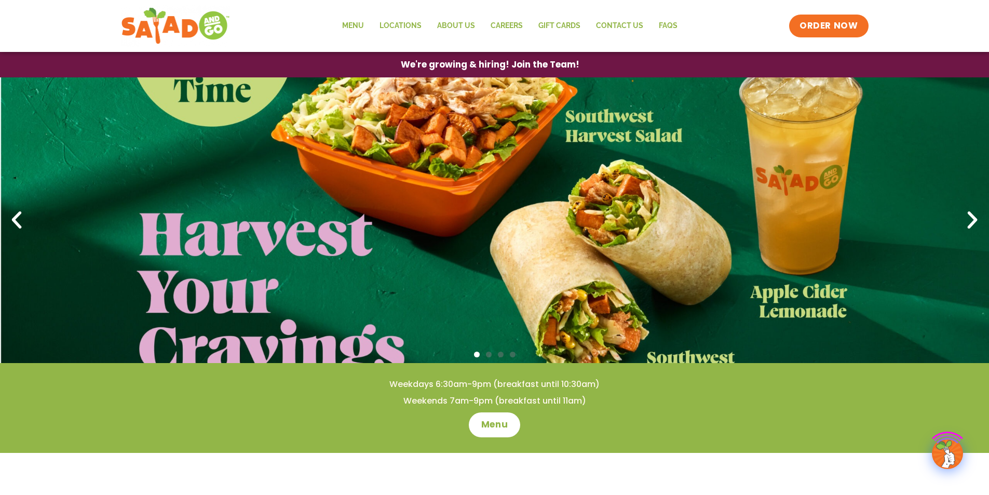 This screenshot has height=495, width=989. I want to click on div: Previous slide, so click(17, 220).